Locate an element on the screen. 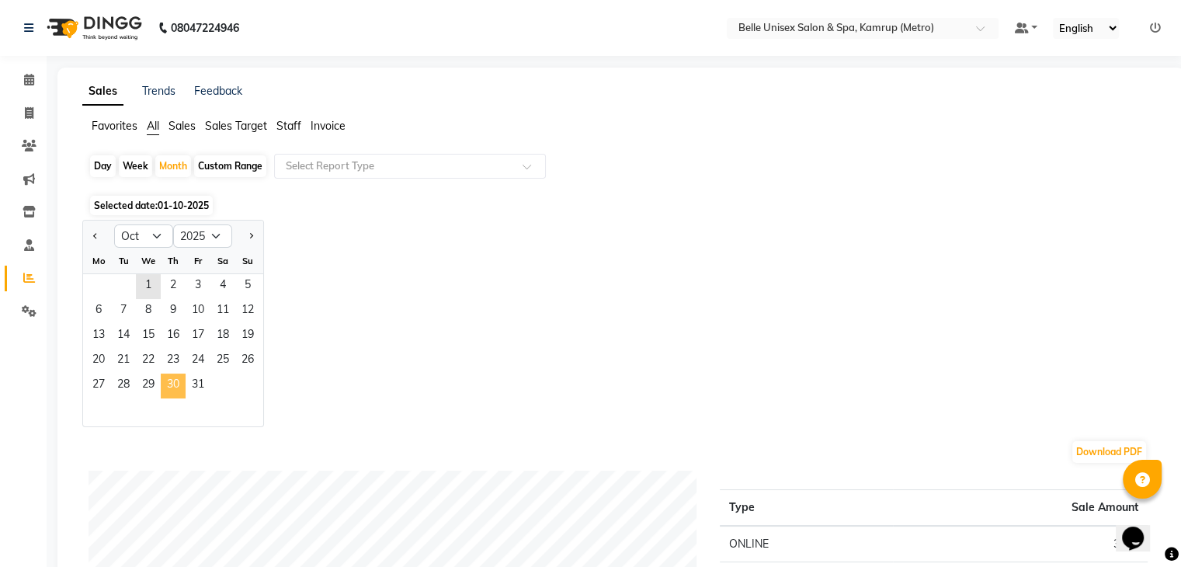 This screenshot has height=567, width=1181. div: Friday, October 24, 2025 is located at coordinates (198, 361).